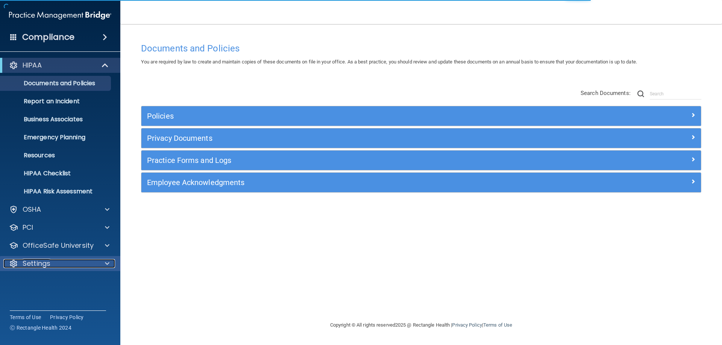  Describe the element at coordinates (56, 156) in the screenshot. I see `p: Resources` at that location.